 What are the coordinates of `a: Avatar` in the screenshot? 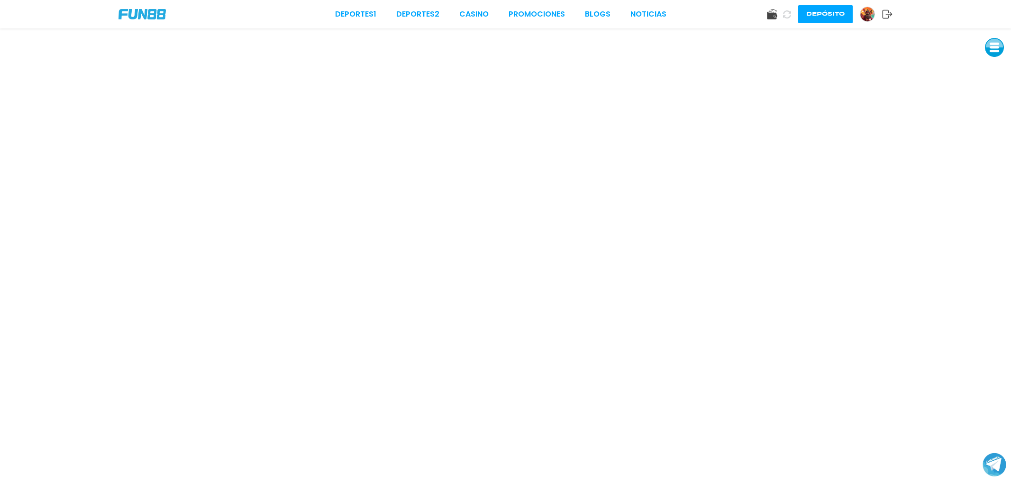 It's located at (871, 14).